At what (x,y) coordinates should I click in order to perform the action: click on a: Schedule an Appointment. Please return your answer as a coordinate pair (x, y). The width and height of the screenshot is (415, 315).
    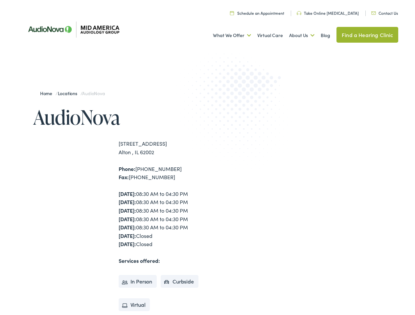
    Looking at the image, I should click on (257, 13).